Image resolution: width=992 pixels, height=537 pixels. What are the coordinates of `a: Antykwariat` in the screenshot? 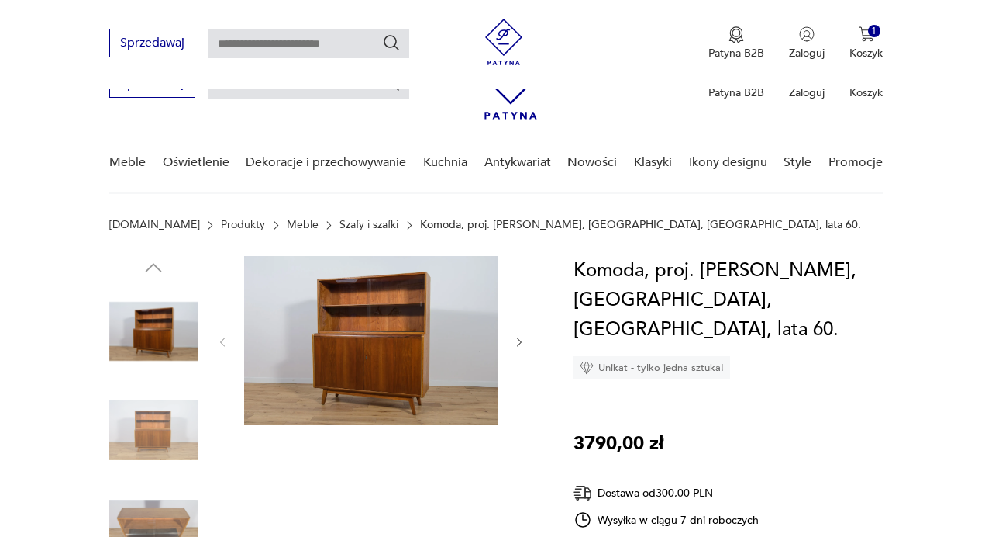 It's located at (518, 162).